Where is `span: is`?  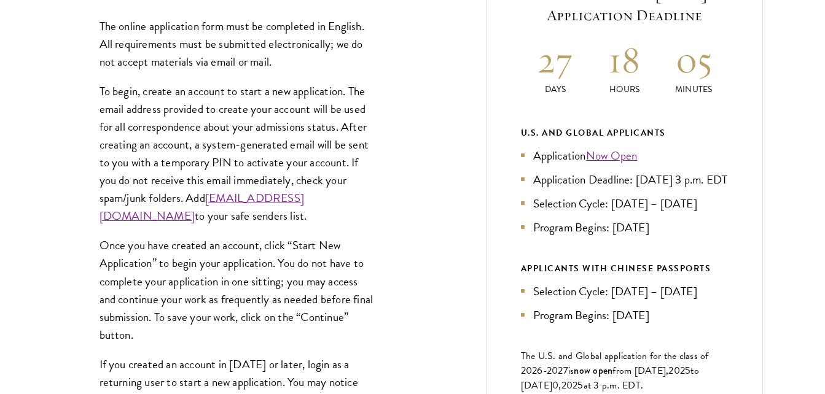 span: is is located at coordinates (571, 371).